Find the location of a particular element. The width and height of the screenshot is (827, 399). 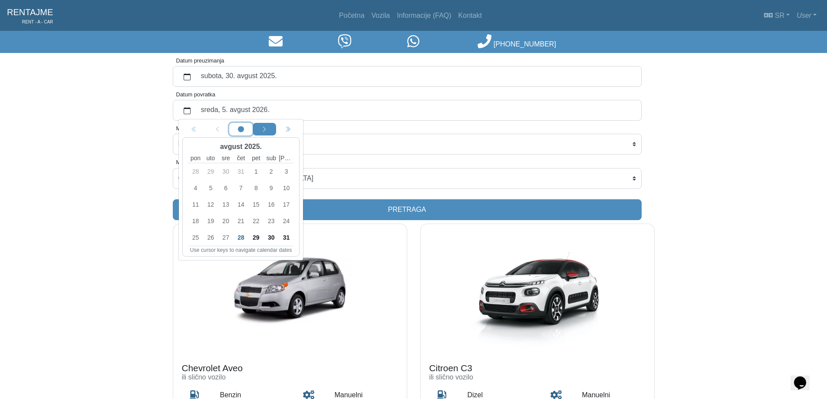

label: Datum povratka is located at coordinates (196, 94).